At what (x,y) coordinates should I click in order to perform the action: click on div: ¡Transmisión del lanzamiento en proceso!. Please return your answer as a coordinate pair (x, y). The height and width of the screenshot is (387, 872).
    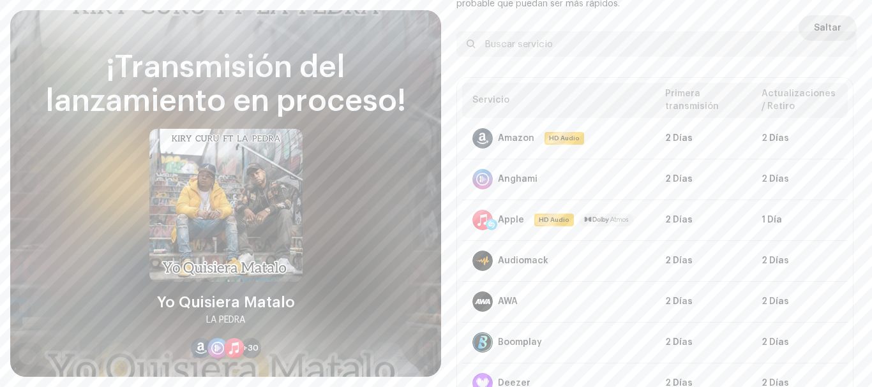
    Looking at the image, I should click on (225, 85).